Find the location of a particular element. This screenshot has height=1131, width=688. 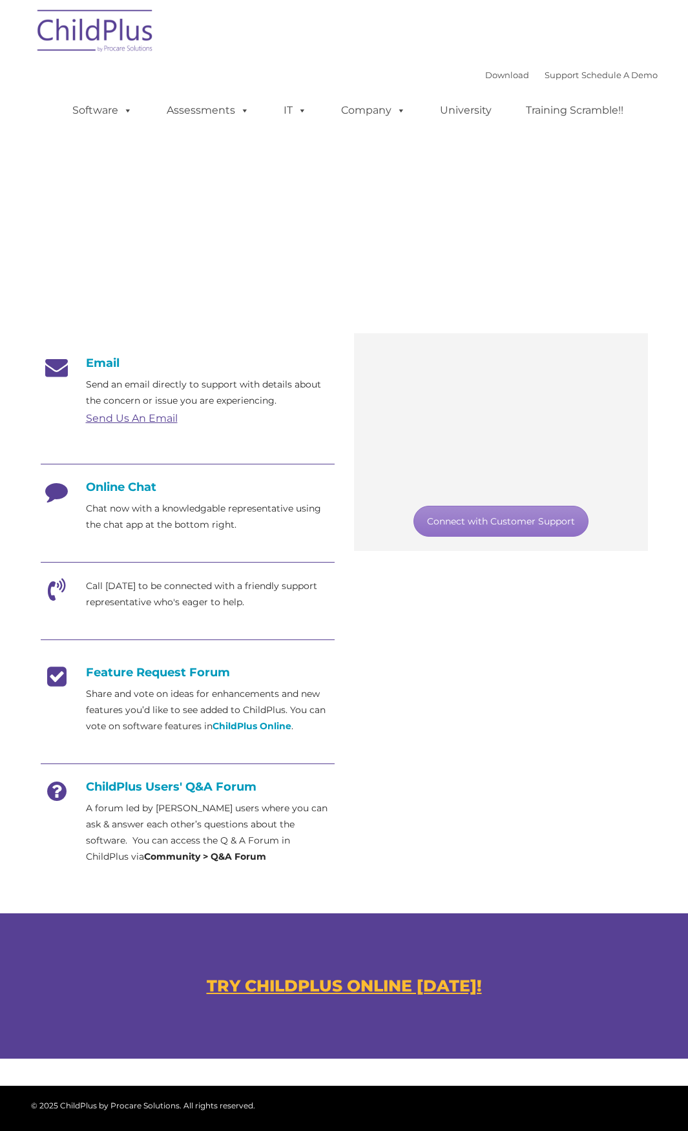

a: Download is located at coordinates (507, 75).